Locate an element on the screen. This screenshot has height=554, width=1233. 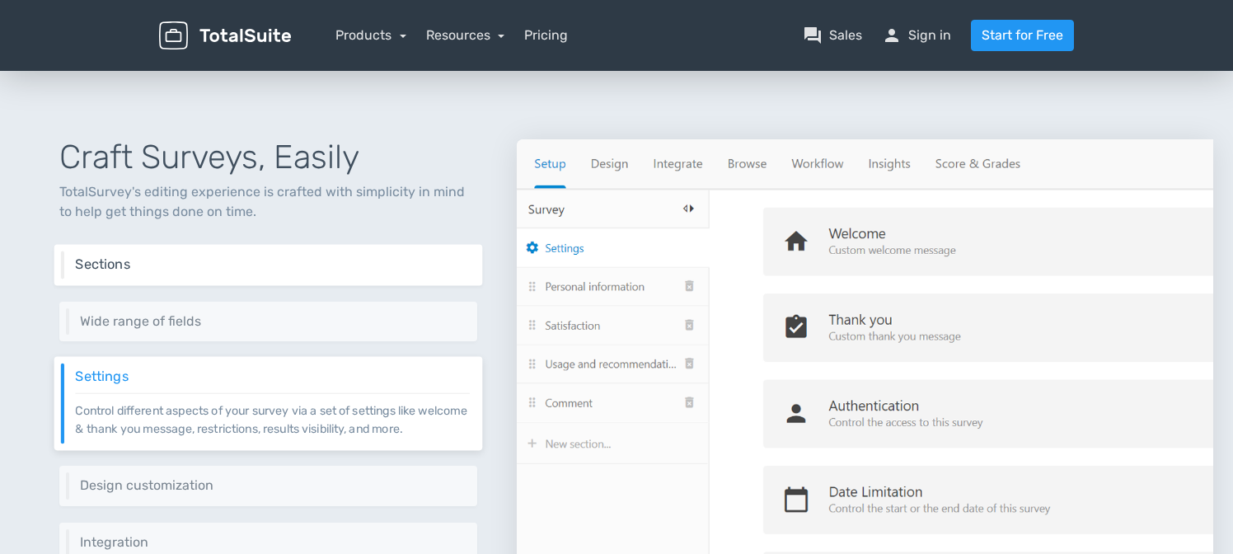
span: question_answer is located at coordinates (813, 35).